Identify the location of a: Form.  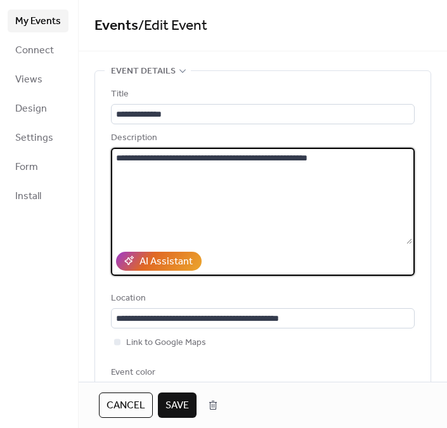
(38, 167).